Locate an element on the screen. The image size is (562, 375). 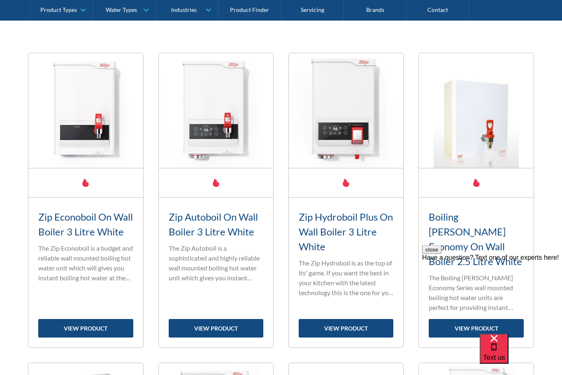
img: Zip Econoboil On Wall Boiler 3 Litre White is located at coordinates (86, 111).